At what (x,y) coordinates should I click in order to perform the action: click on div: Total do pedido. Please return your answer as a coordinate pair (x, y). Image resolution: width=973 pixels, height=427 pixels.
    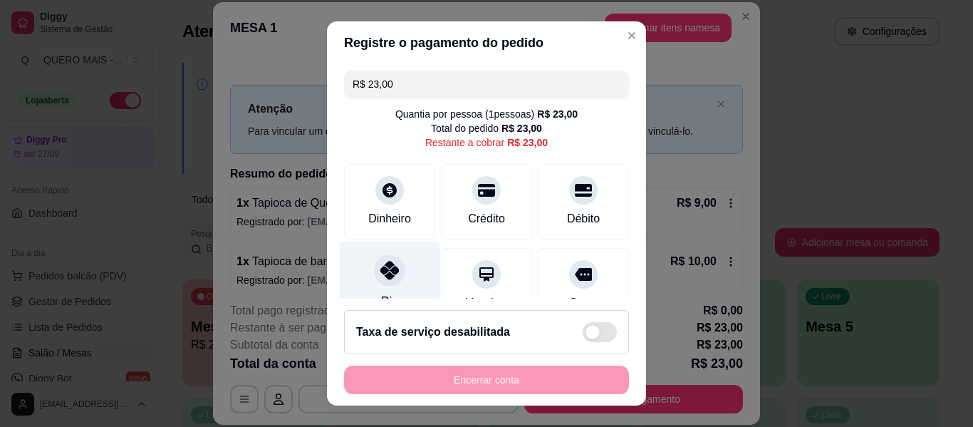
    Looking at the image, I should click on (486, 128).